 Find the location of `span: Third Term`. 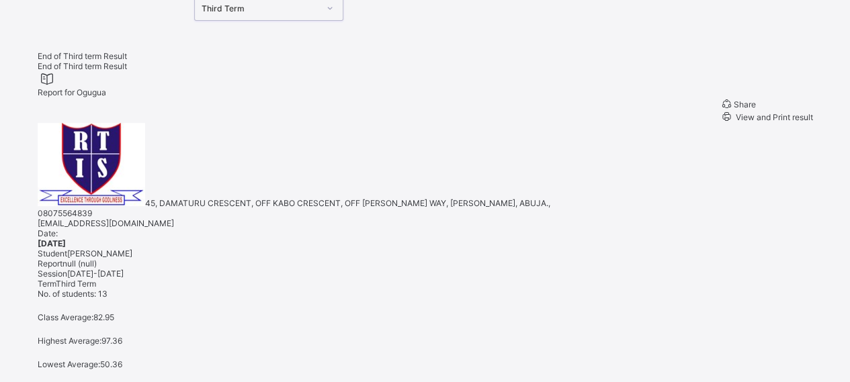

span: Third Term is located at coordinates (76, 284).